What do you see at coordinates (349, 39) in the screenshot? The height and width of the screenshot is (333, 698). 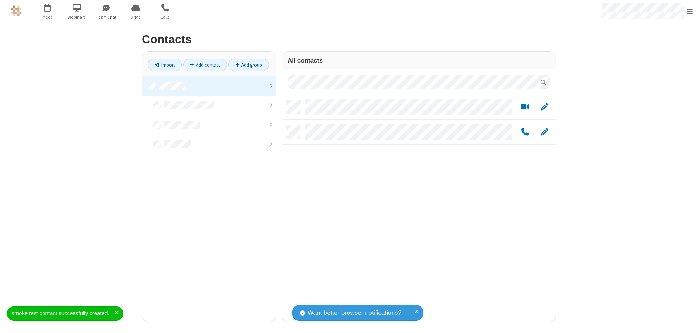 I see `h2: Contacts` at bounding box center [349, 39].